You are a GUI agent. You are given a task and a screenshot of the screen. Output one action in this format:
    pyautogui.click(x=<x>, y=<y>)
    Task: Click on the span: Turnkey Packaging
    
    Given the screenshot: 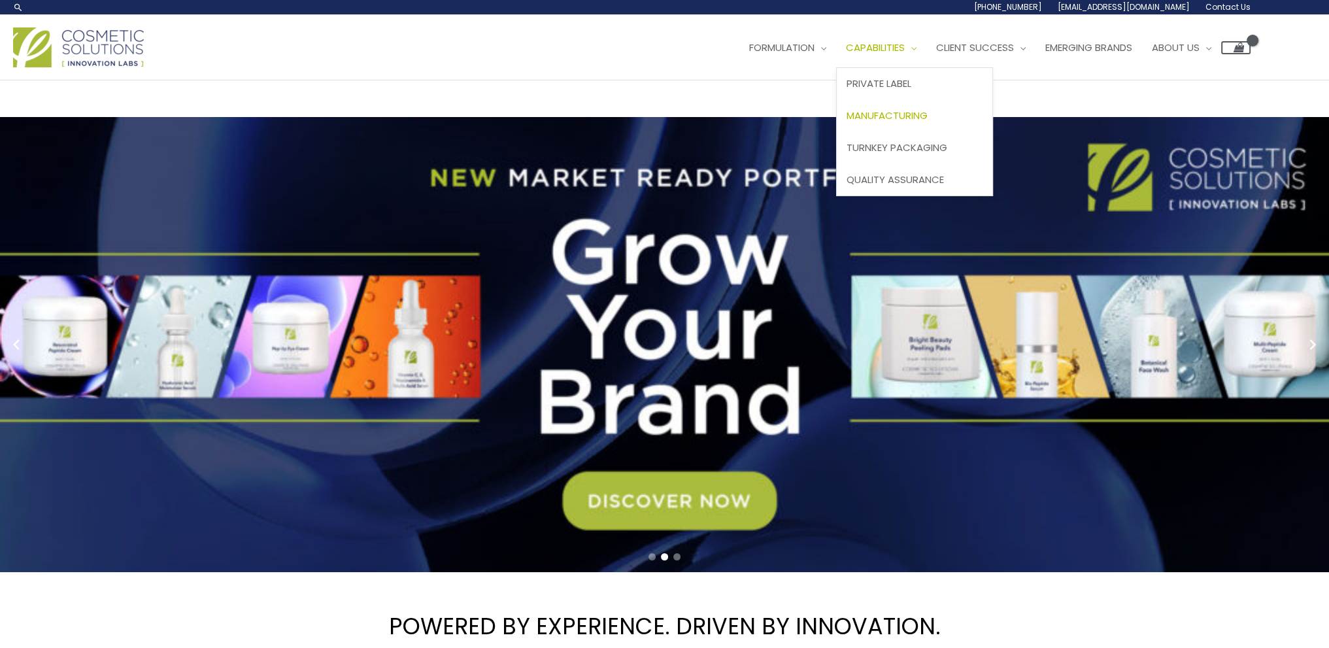 What is the action you would take?
    pyautogui.click(x=897, y=147)
    